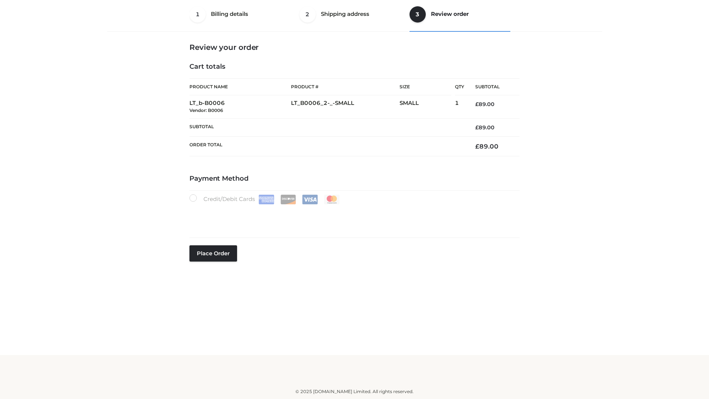 The image size is (709, 399). I want to click on td: LT_b-B0006, so click(240, 107).